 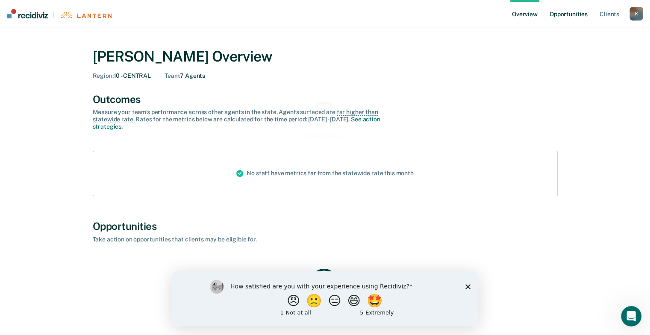 I want to click on button: 1, so click(x=122, y=29).